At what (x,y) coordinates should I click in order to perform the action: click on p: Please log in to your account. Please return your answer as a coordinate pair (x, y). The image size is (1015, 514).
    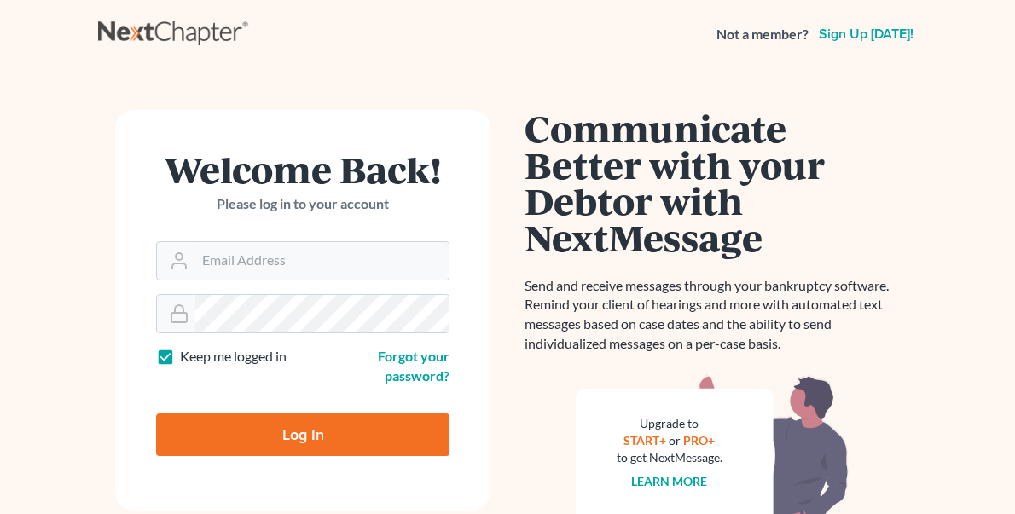
    Looking at the image, I should click on (303, 204).